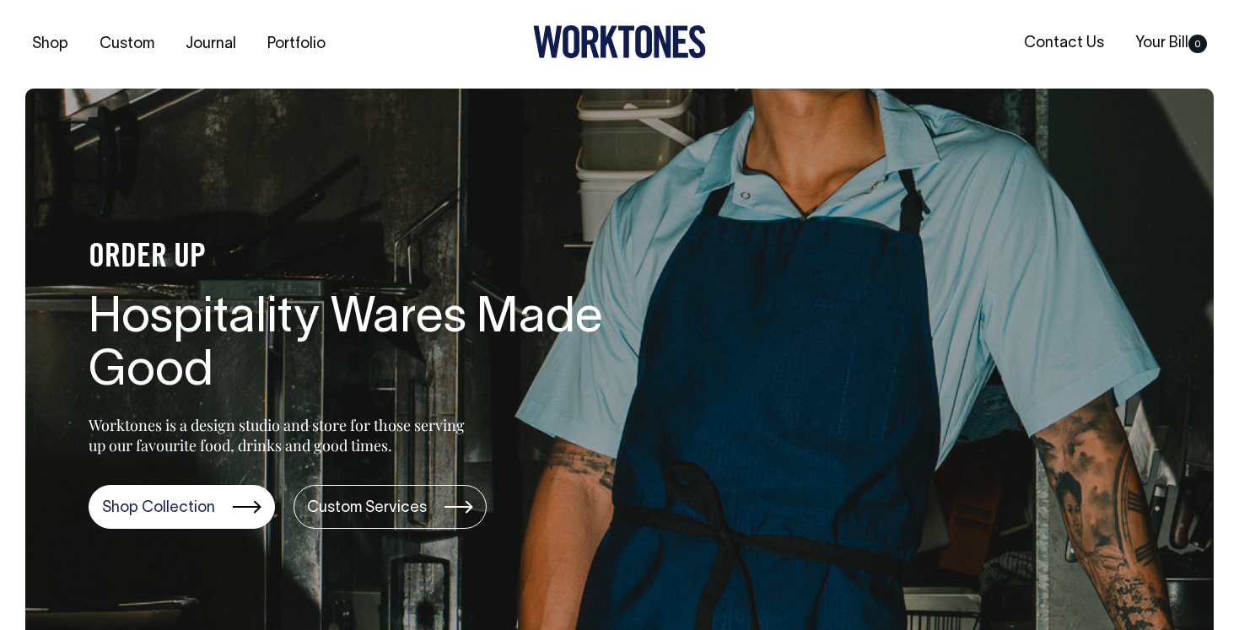 This screenshot has width=1239, height=630. I want to click on a: Contact Us, so click(1063, 43).